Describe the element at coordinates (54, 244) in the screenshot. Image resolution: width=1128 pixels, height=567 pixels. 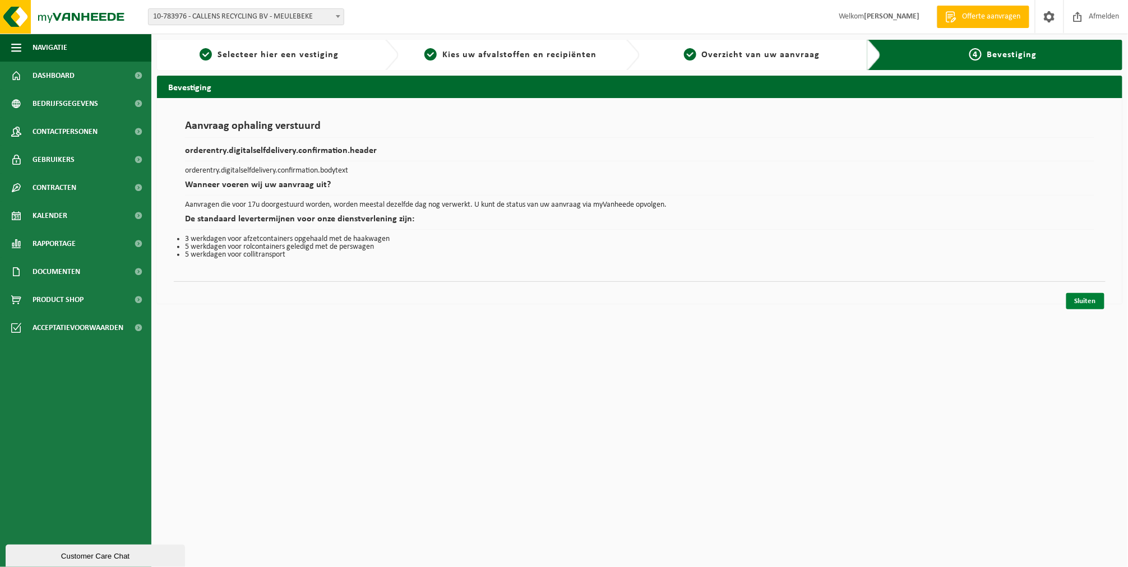
I see `span: Rapportage` at that location.